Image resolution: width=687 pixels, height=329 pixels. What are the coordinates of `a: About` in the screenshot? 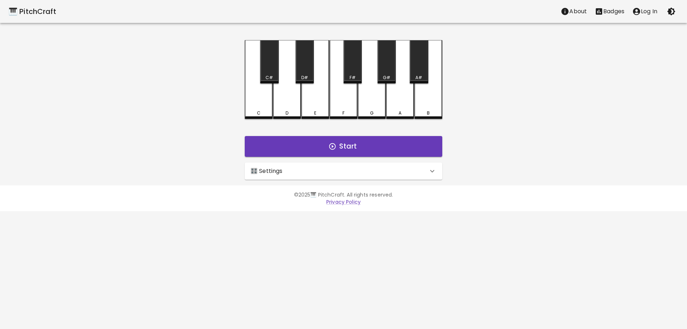 It's located at (573, 11).